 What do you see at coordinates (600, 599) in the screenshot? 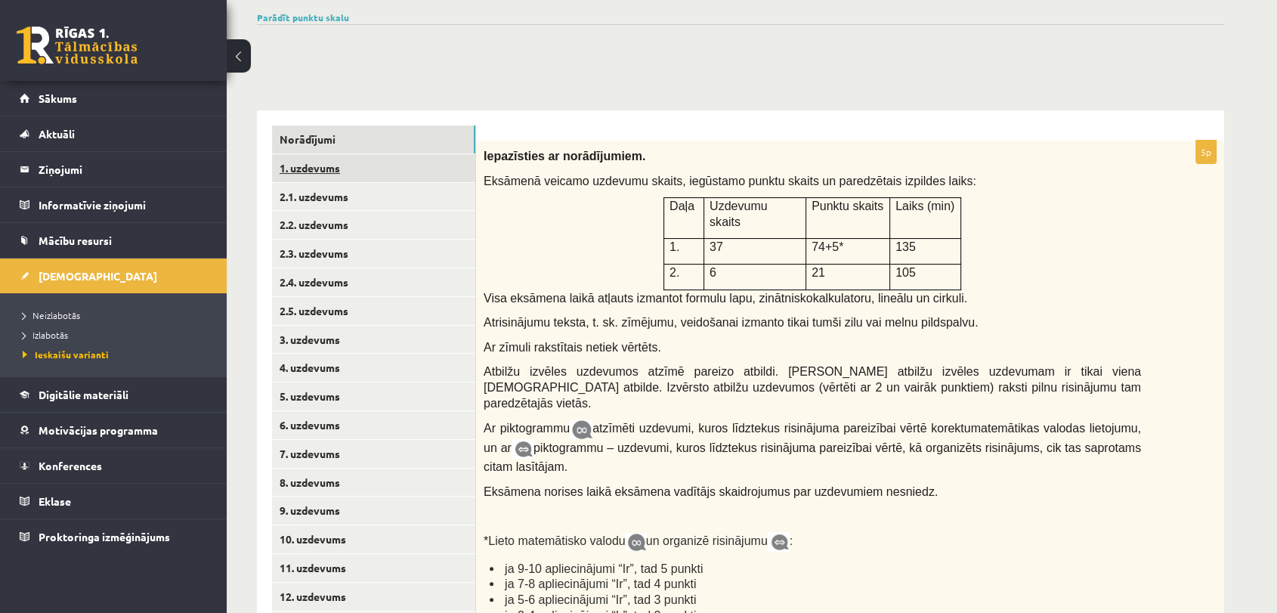
I see `span: ja 5-6 apliecinājumi “Ir”, tad 3 punkti` at bounding box center [600, 599].